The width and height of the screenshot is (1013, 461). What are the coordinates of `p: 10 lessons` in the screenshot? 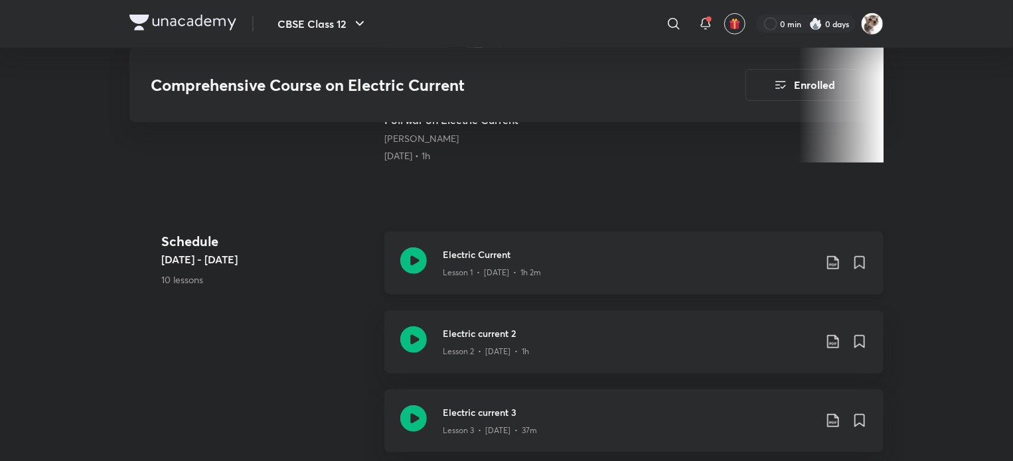 It's located at (267, 279).